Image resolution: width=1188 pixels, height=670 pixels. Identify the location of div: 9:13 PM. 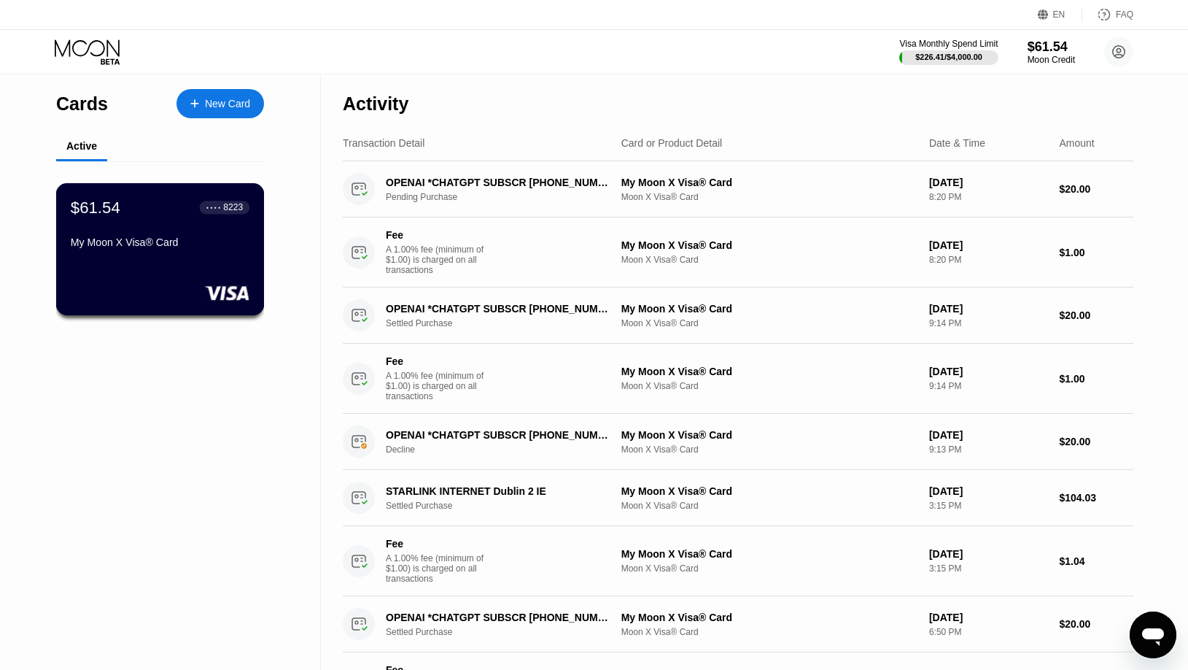
(988, 449).